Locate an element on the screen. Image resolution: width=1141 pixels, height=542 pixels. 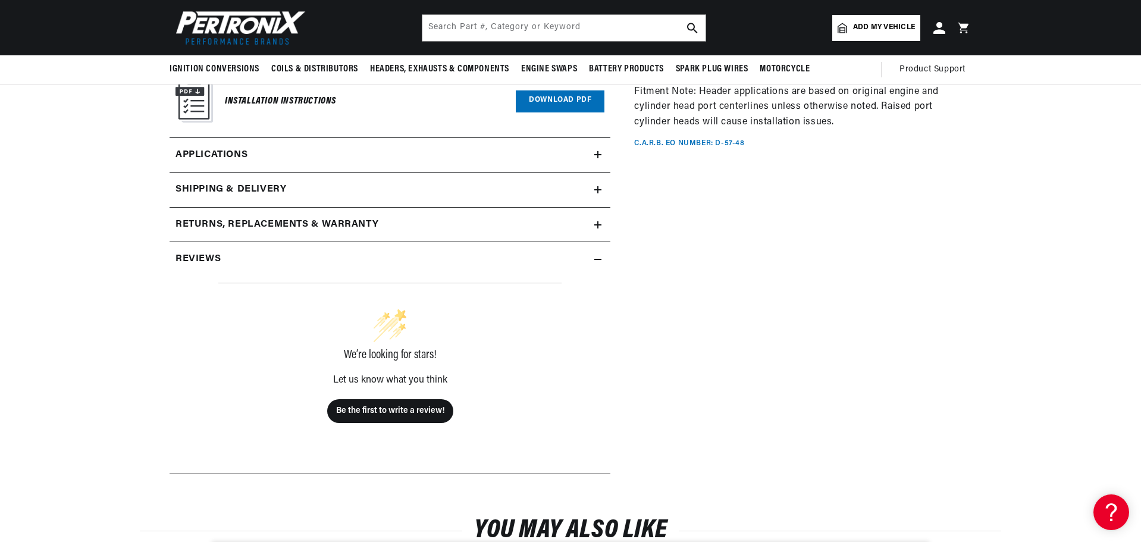
button: Be the first to write a review! is located at coordinates (390, 411).